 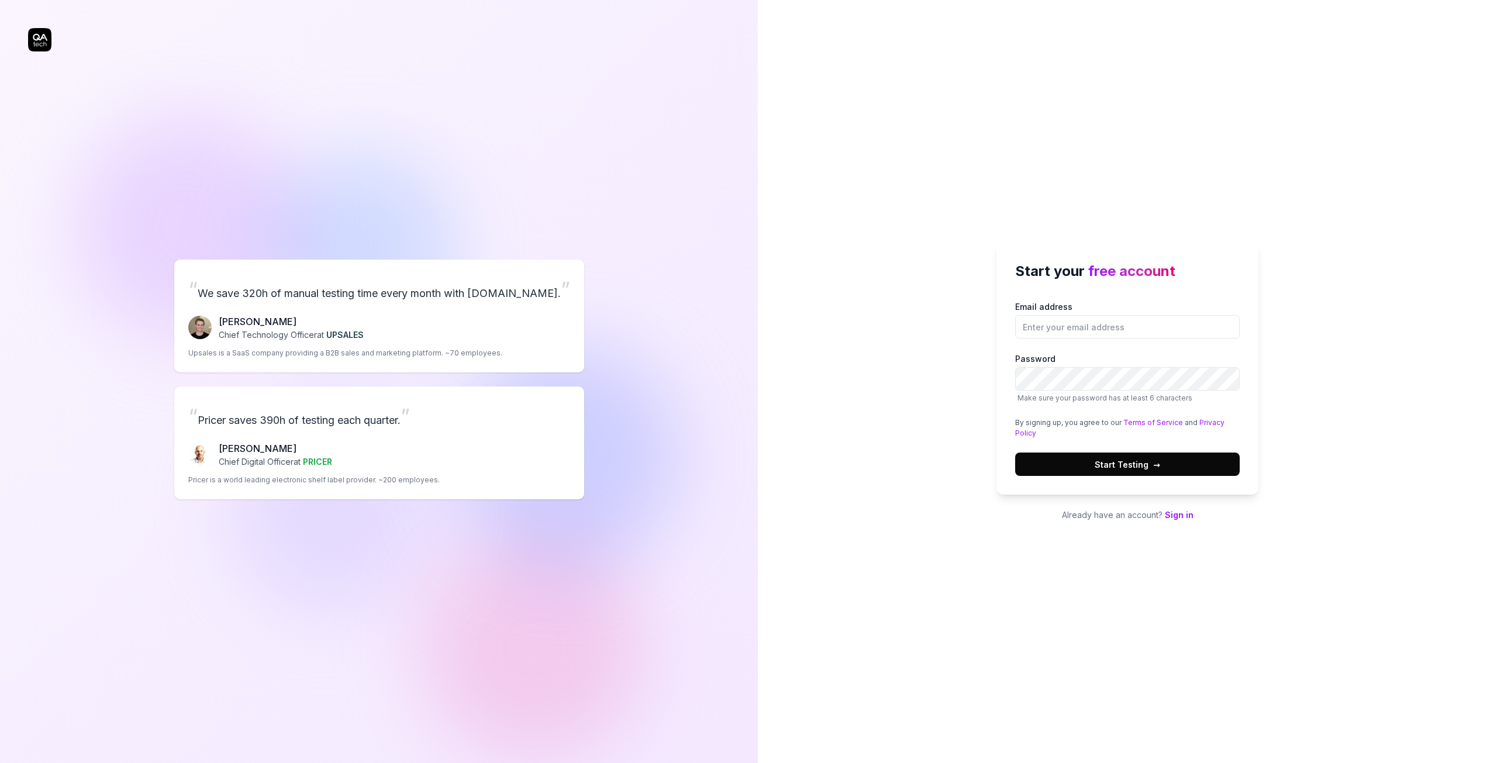 I want to click on a: Terms of Service, so click(x=1153, y=422).